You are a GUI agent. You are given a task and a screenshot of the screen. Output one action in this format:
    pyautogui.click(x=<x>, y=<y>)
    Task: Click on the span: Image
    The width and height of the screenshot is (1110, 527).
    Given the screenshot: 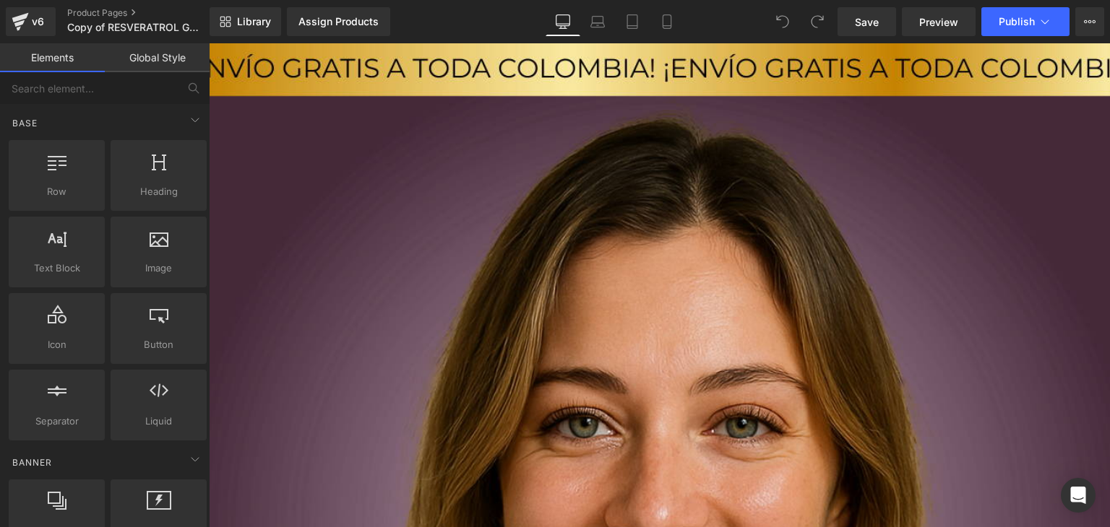 What is the action you would take?
    pyautogui.click(x=158, y=268)
    